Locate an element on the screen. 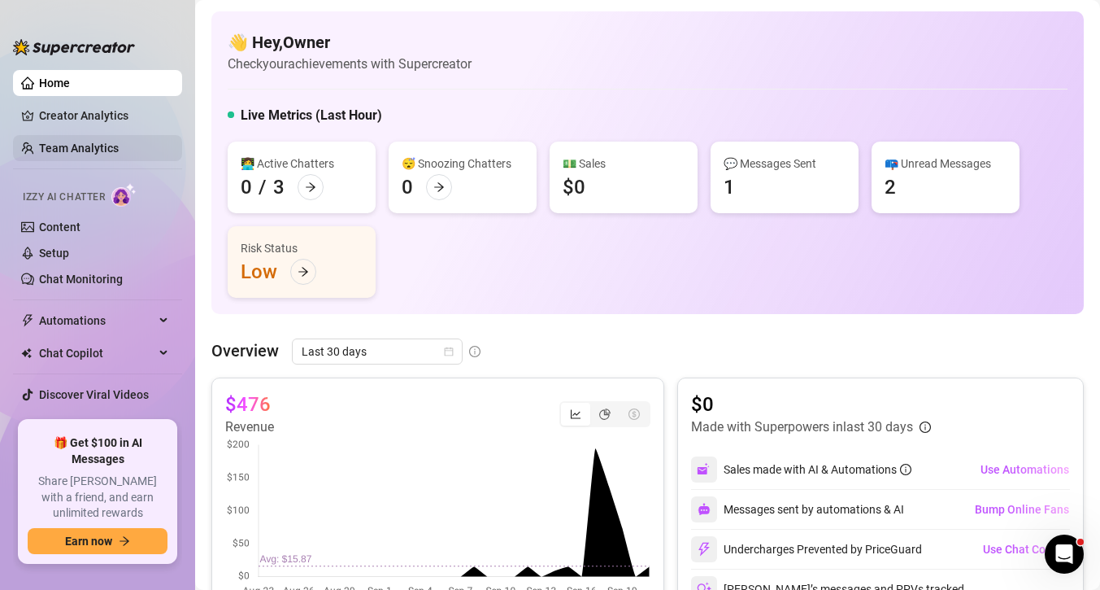  a: Home is located at coordinates (54, 83).